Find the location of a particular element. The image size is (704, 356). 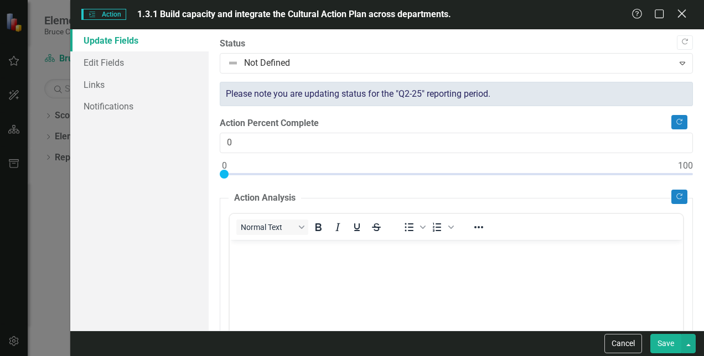

button: Bold is located at coordinates (318, 227).